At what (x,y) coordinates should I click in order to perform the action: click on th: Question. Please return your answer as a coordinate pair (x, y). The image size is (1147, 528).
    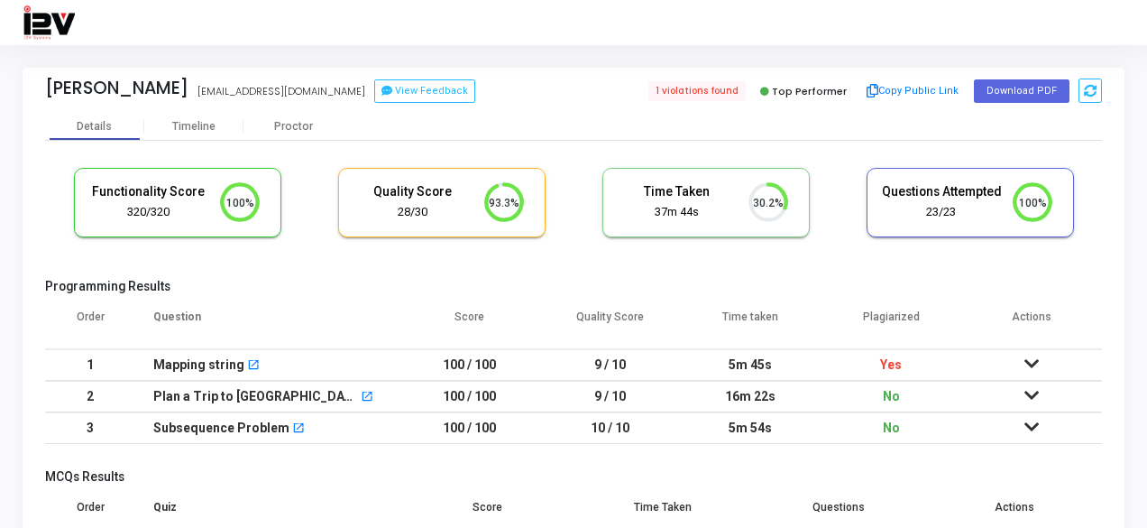
    Looking at the image, I should click on (267, 324).